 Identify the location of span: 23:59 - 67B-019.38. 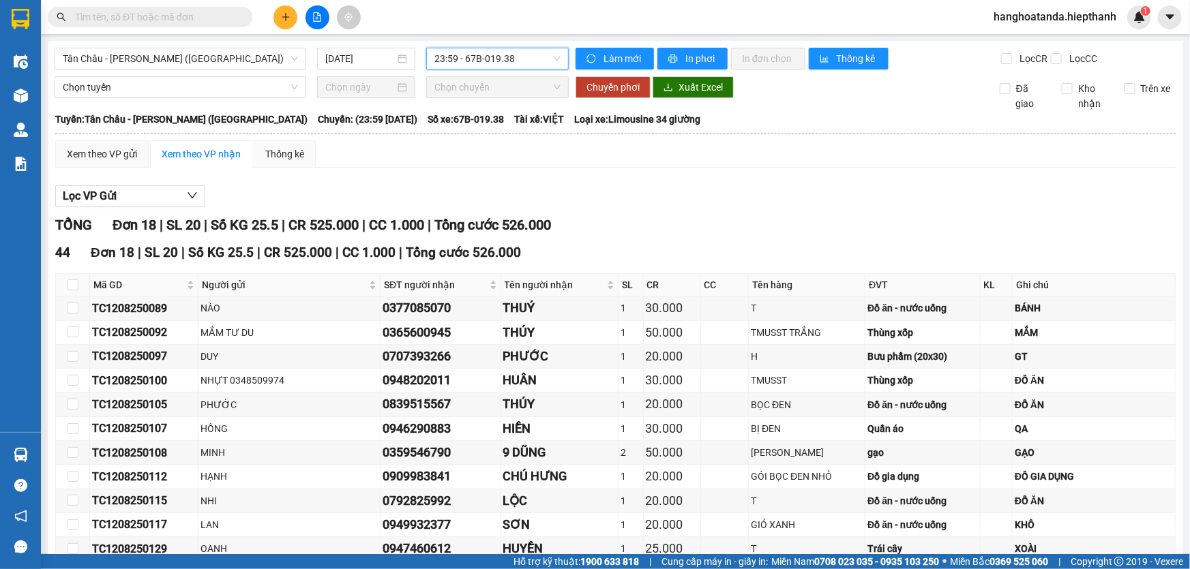
(497, 59).